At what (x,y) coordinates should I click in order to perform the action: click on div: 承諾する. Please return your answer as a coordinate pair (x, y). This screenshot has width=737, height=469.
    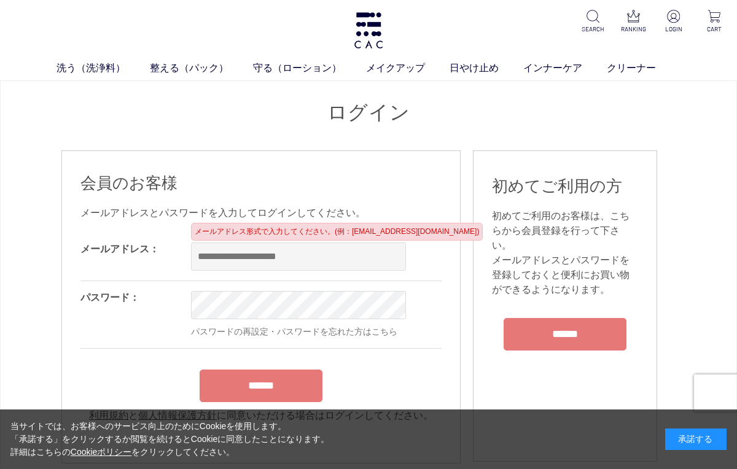
    Looking at the image, I should click on (696, 439).